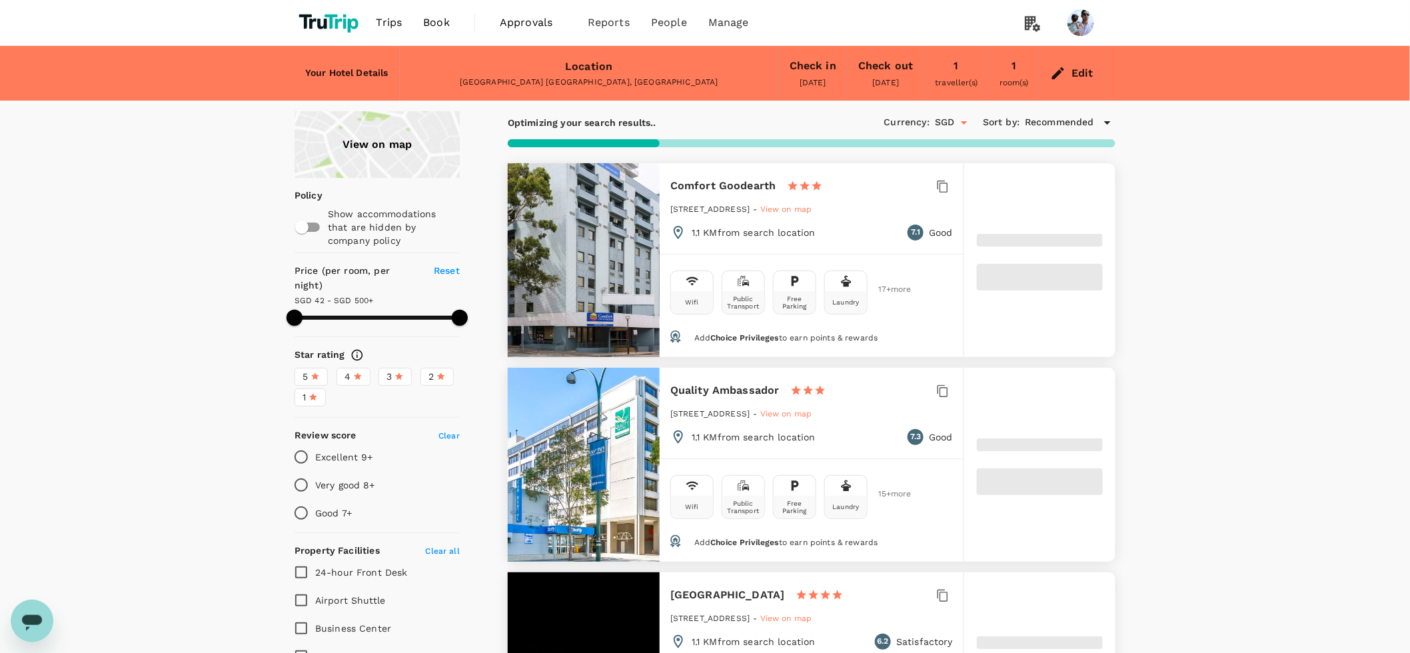  What do you see at coordinates (723, 186) in the screenshot?
I see `h6: Comfort Goodearth` at bounding box center [723, 186].